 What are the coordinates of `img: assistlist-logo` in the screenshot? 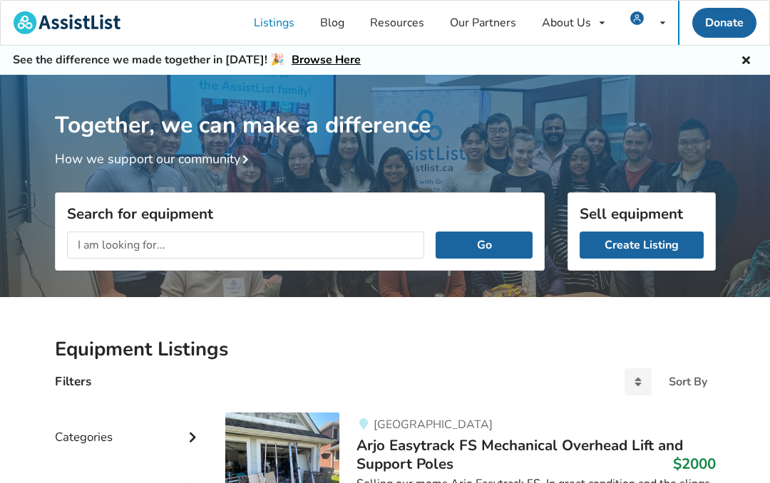 It's located at (67, 23).